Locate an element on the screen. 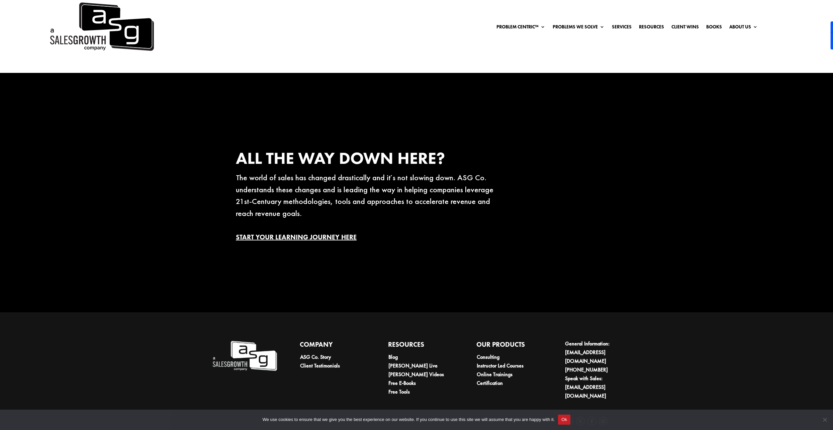 The width and height of the screenshot is (833, 430). a: Books is located at coordinates (714, 28).